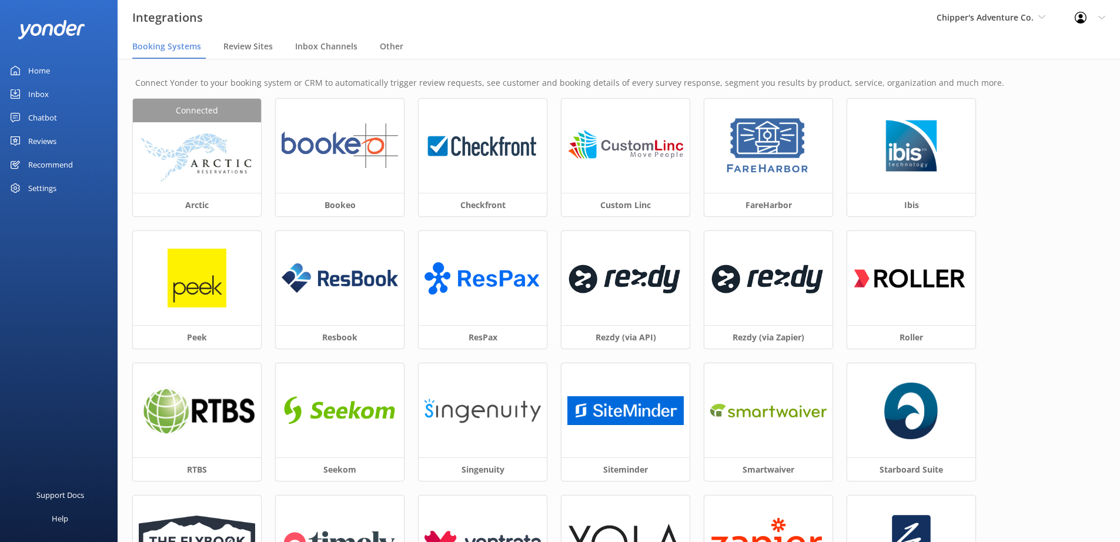  I want to click on img: 1624324537..png, so click(197, 410).